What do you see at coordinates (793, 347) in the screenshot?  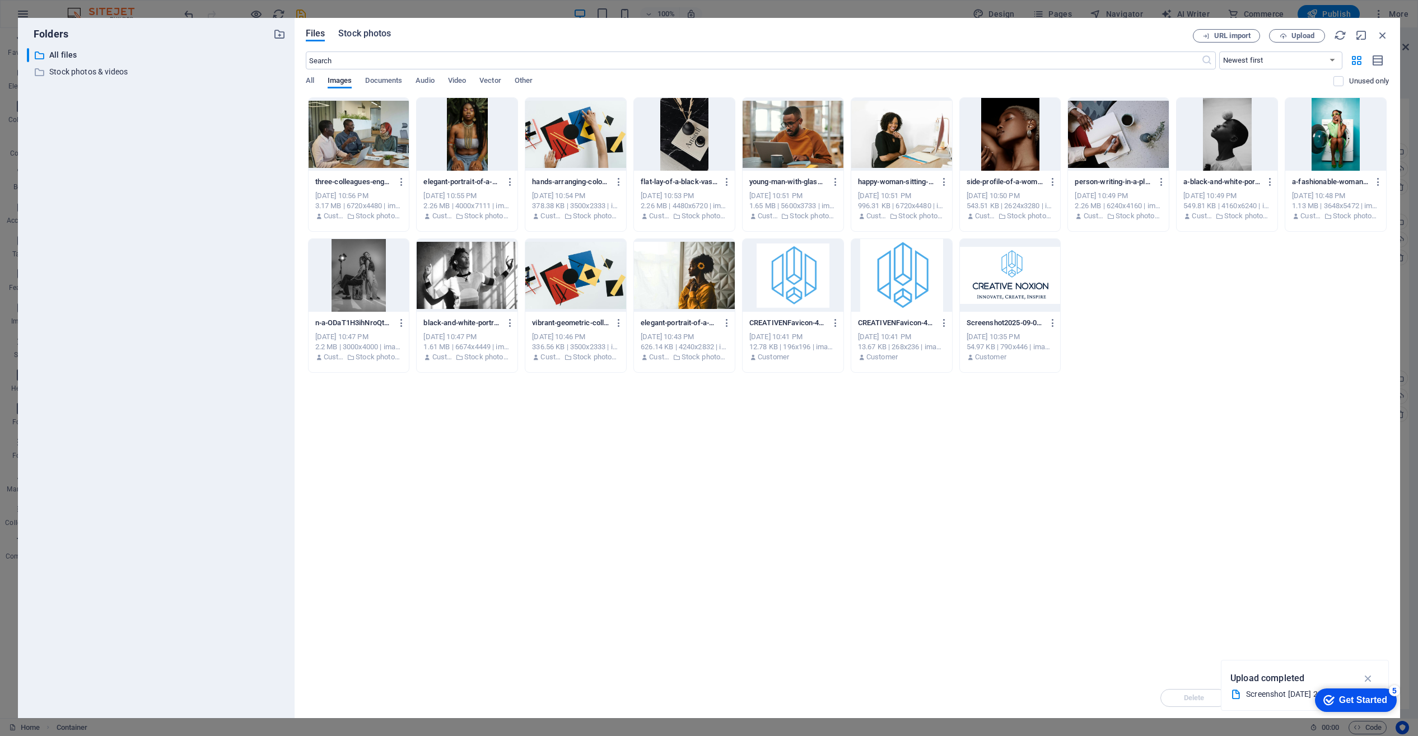 I see `div: 12.78 KB | 196x196 | image/png` at bounding box center [793, 347].